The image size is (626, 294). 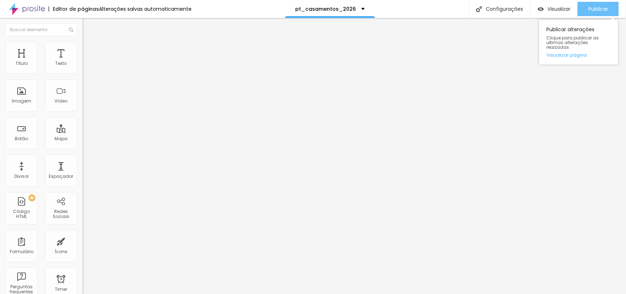 What do you see at coordinates (559, 9) in the screenshot?
I see `span: Visualizar` at bounding box center [559, 9].